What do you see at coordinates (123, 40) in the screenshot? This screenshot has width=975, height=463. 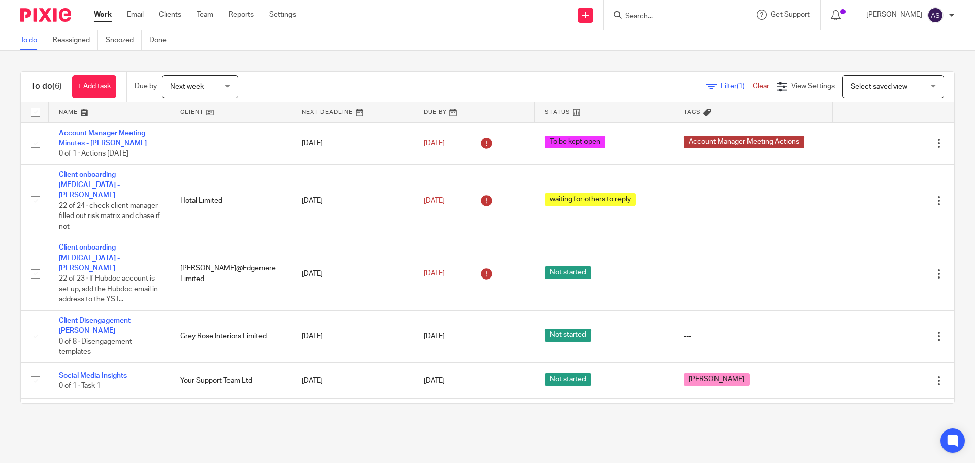 I see `a: Snoozed` at bounding box center [123, 40].